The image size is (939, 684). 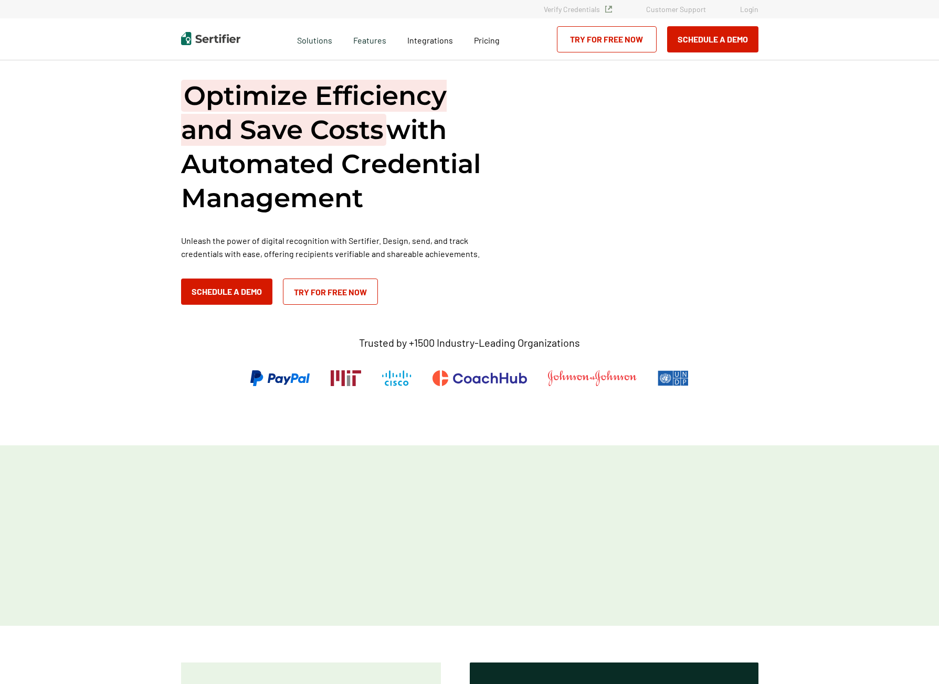 What do you see at coordinates (314, 113) in the screenshot?
I see `span: Optimize Efficiency and Save Costs` at bounding box center [314, 113].